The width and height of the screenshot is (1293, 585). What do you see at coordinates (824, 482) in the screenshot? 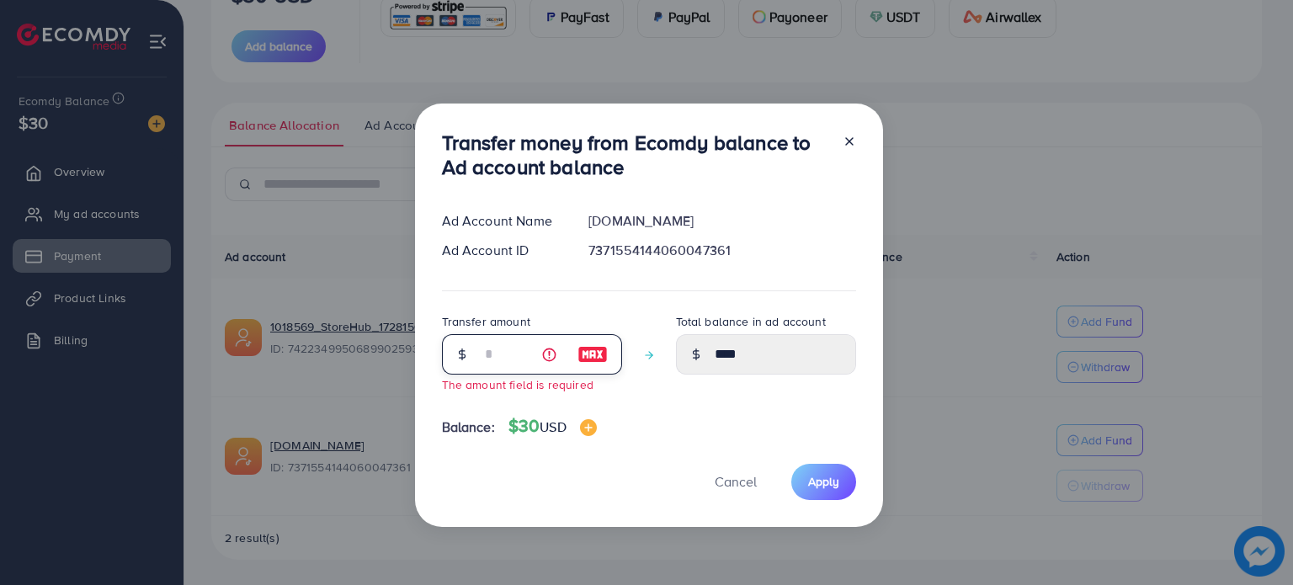
I see `button: Apply` at bounding box center [824, 482].